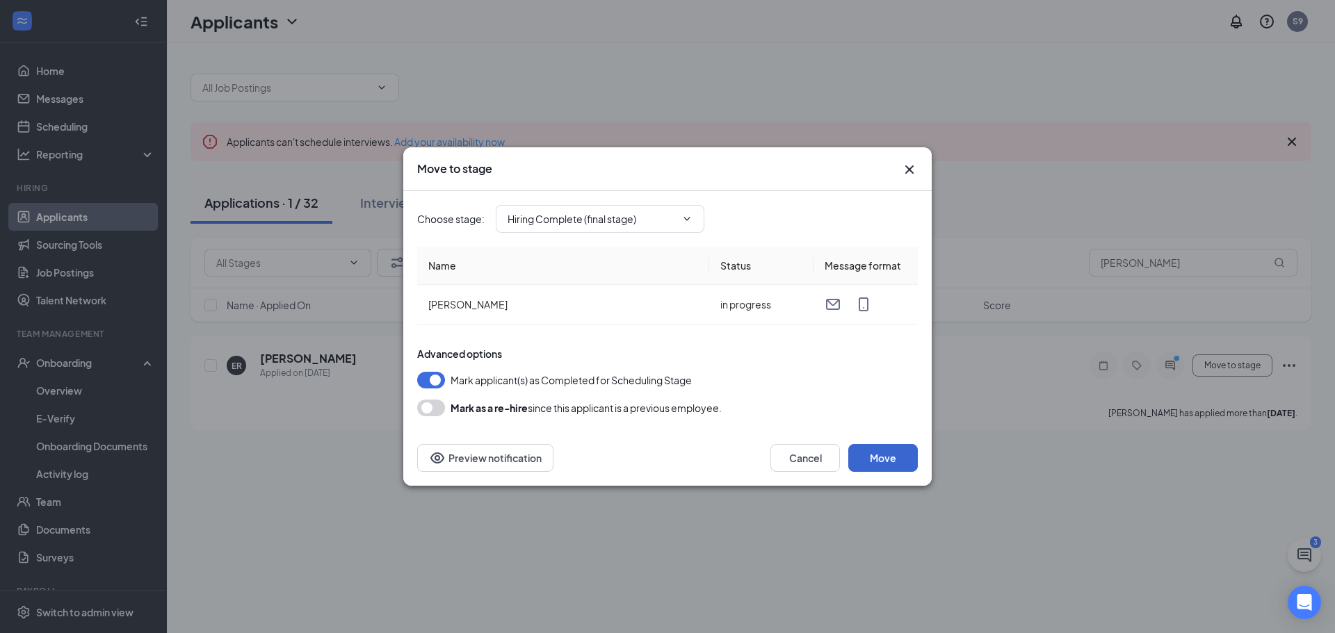  I want to click on th: Name, so click(563, 266).